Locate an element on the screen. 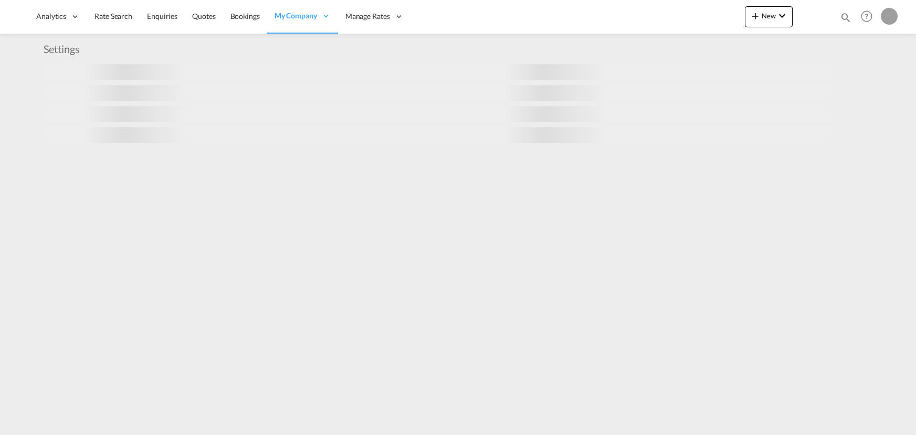 This screenshot has height=435, width=916. md-icon: icon-magnify is located at coordinates (846, 17).